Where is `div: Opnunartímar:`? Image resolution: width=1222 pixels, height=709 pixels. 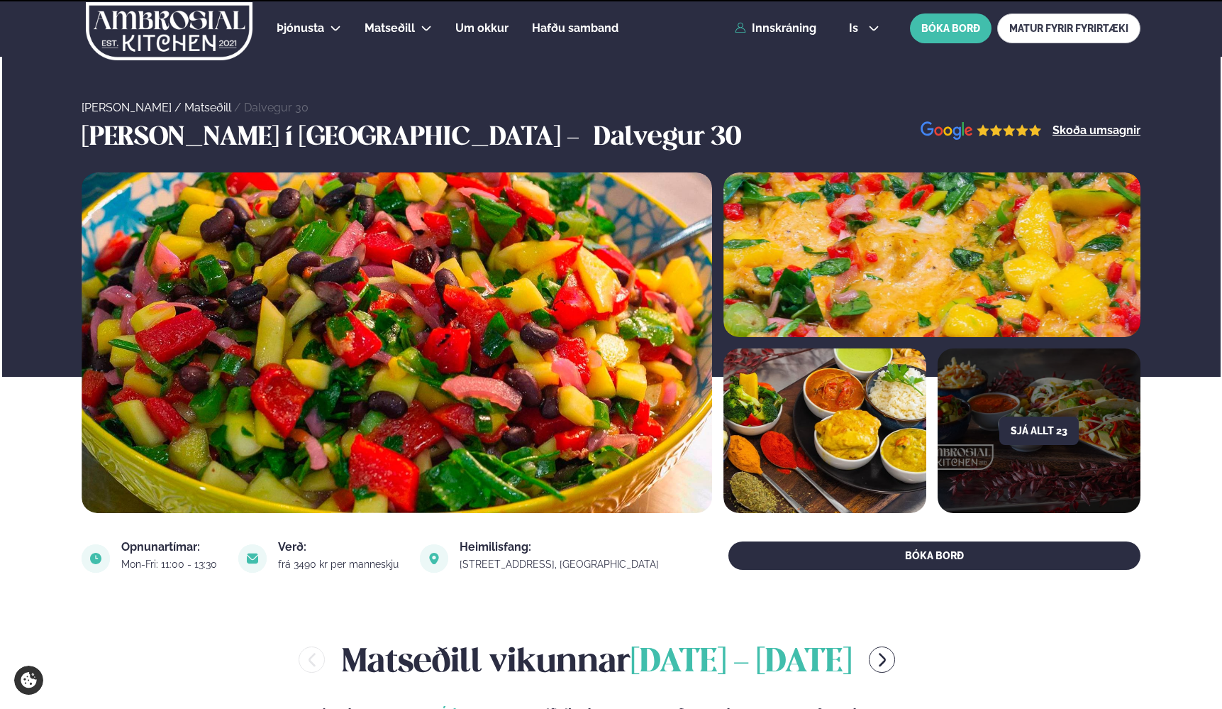 div: Opnunartímar: is located at coordinates (171, 547).